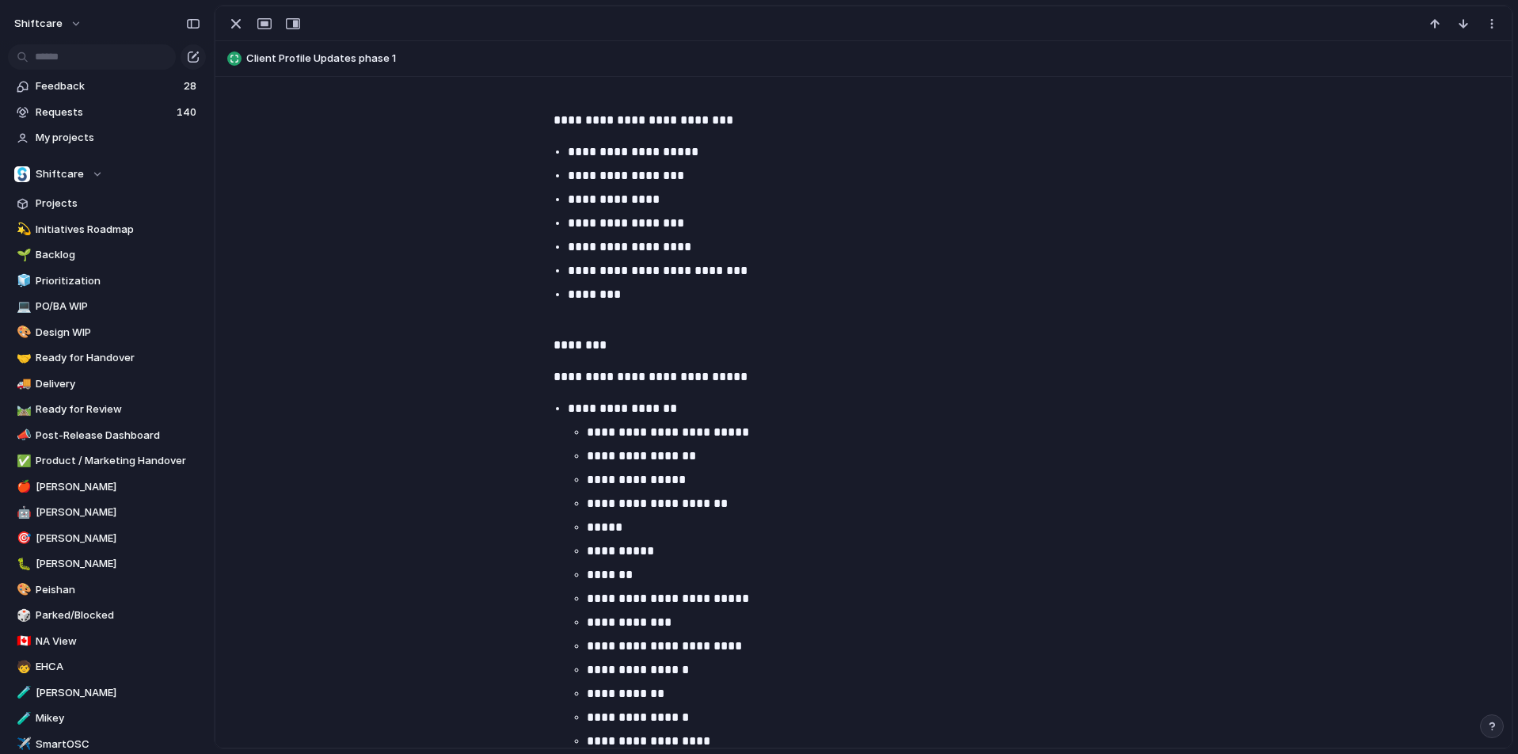 The image size is (1518, 754). I want to click on a: 🛤️Ready for Review, so click(107, 409).